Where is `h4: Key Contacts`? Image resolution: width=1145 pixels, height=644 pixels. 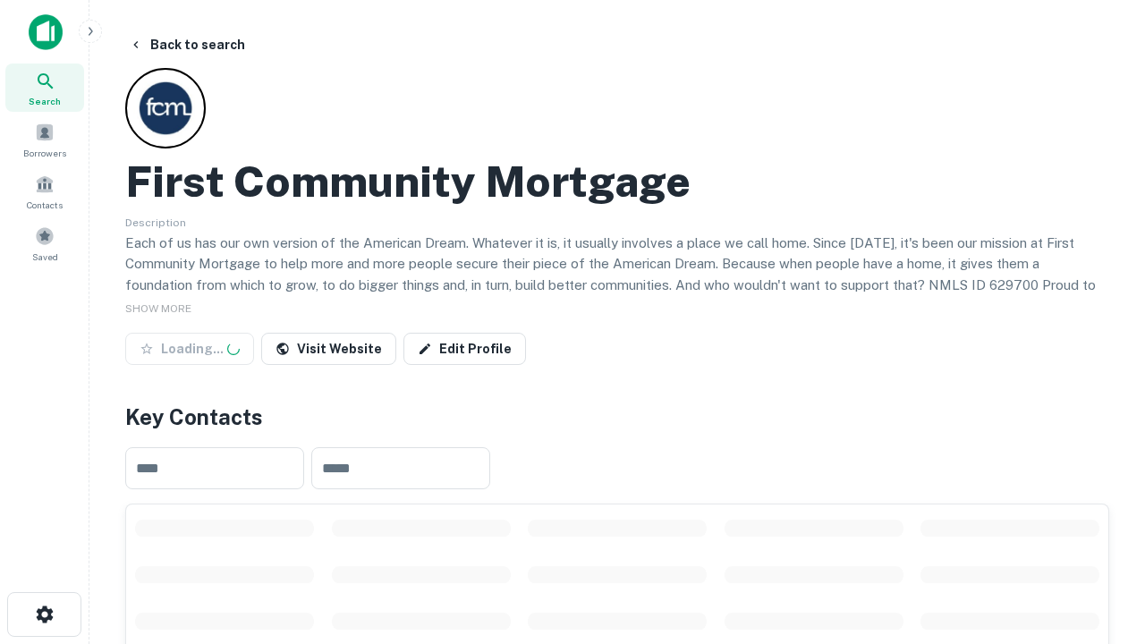
h4: Key Contacts is located at coordinates (617, 417).